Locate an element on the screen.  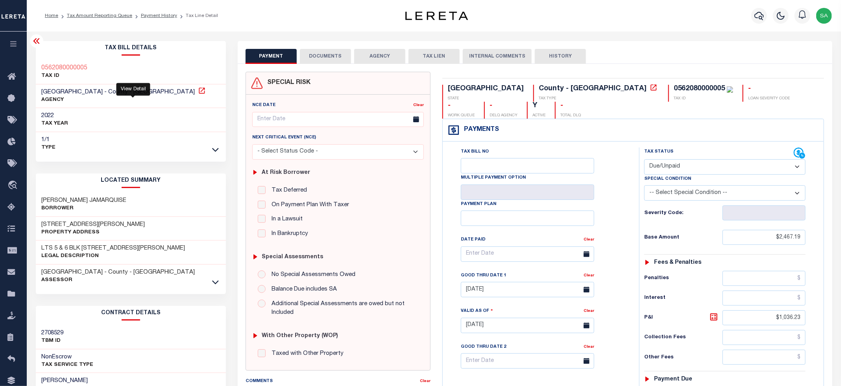
img: check-icon-green.svg is located at coordinates (730, 89).